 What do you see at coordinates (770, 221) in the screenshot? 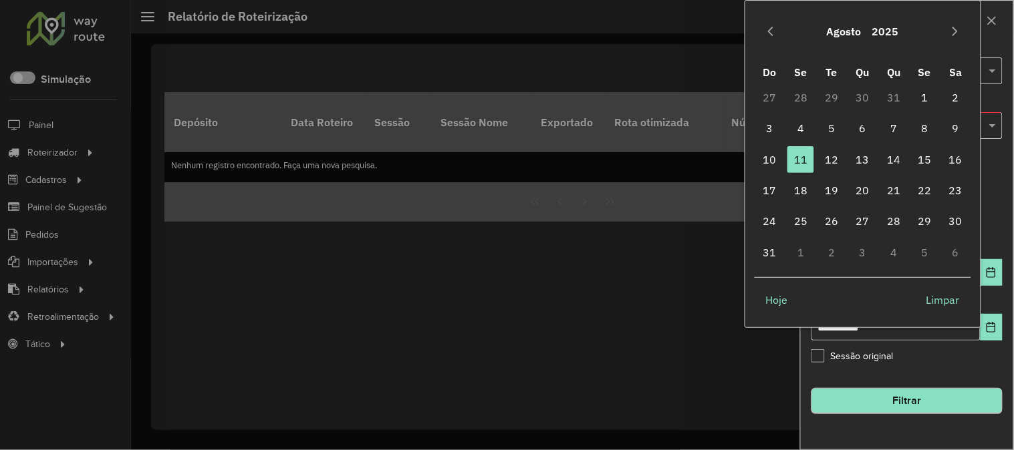
I see `td: 24` at bounding box center [770, 221].